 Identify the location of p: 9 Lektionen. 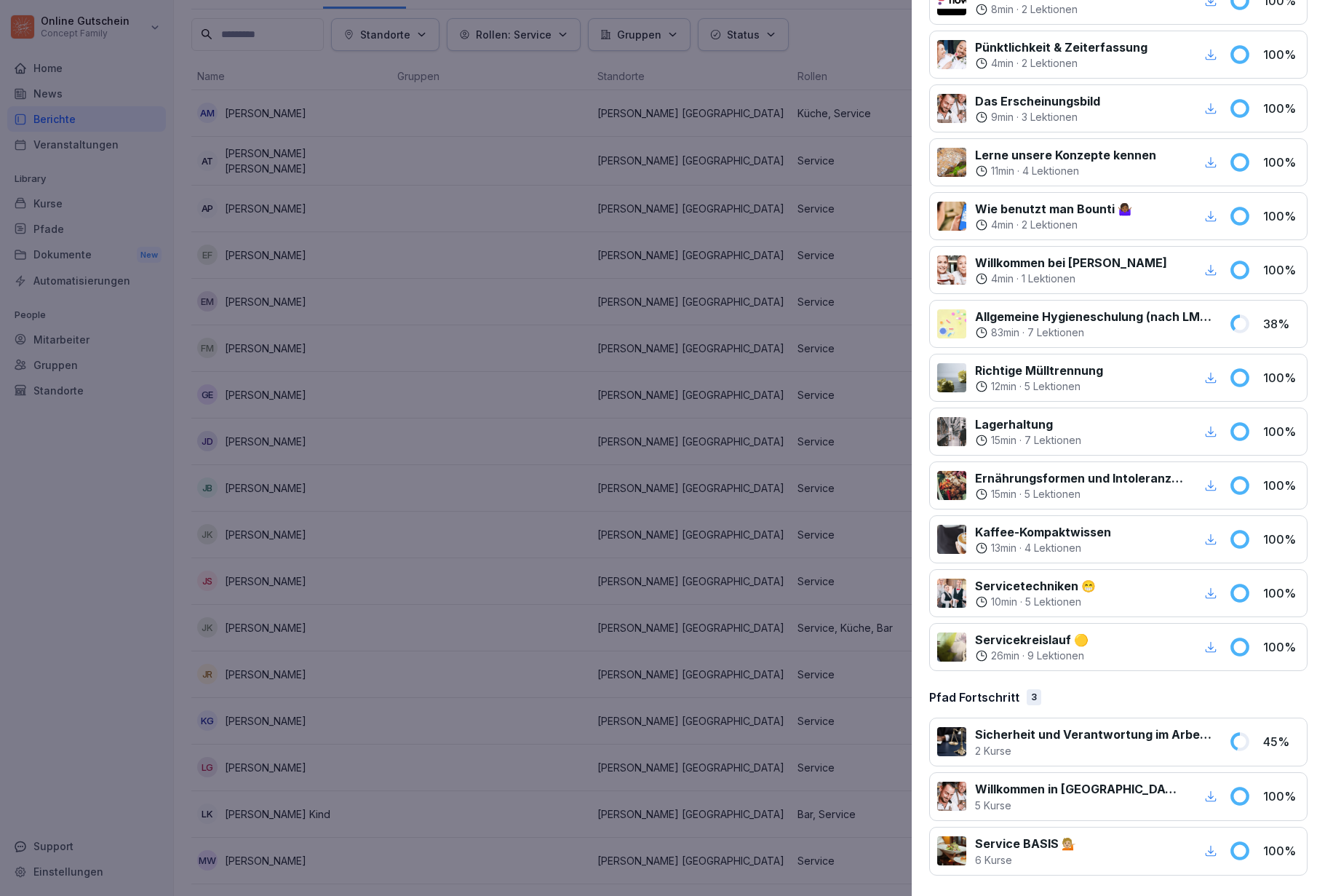
(1055, 655).